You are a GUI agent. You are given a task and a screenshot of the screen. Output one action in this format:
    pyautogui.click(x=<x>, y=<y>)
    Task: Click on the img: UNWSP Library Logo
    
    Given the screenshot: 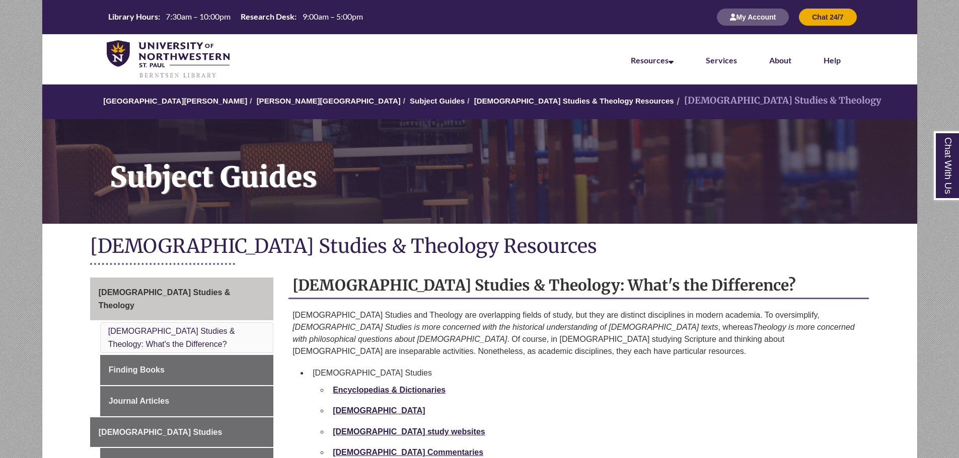 What is the action you would take?
    pyautogui.click(x=168, y=60)
    